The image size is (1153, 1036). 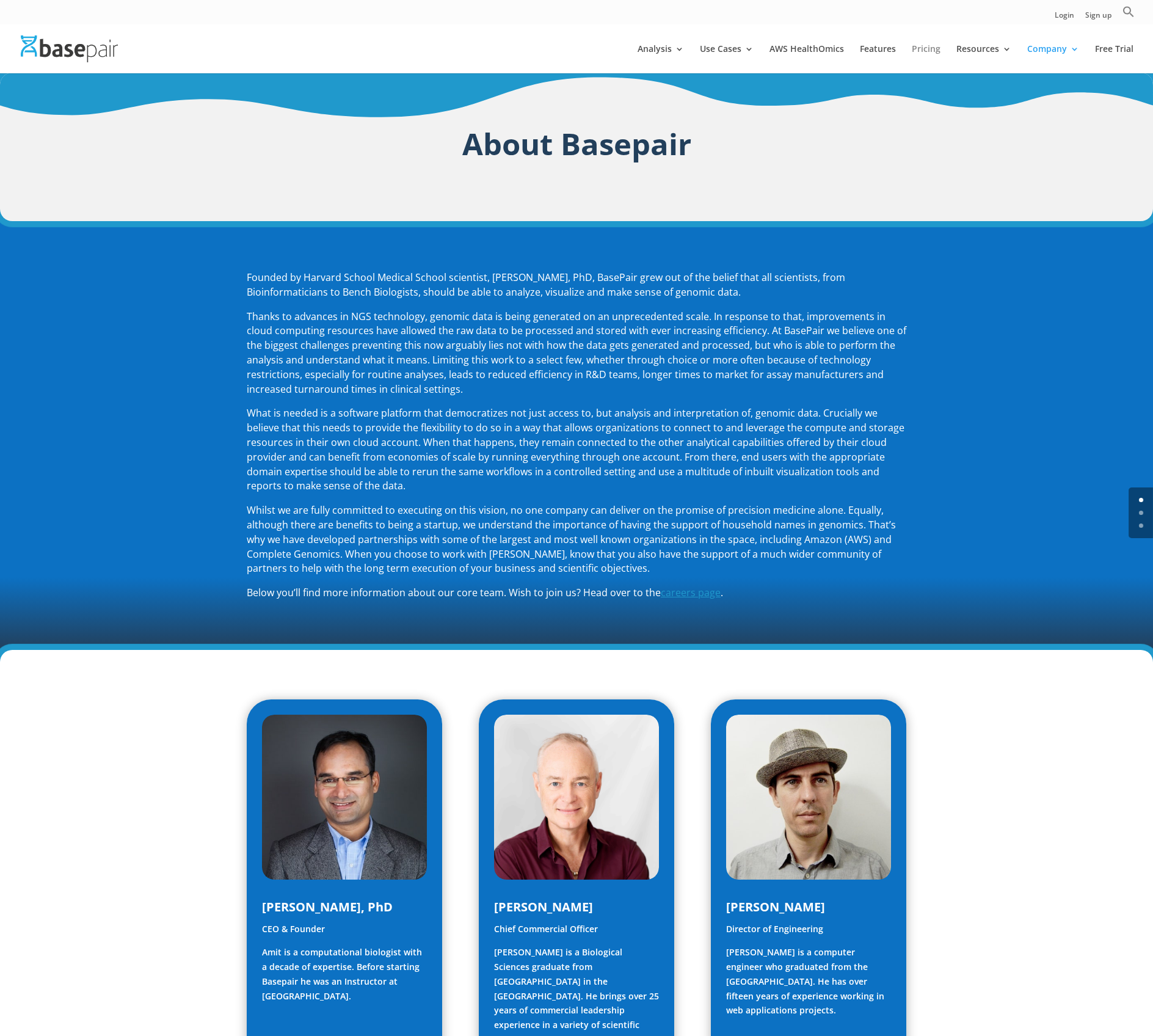 I want to click on a: Free Trial, so click(x=1114, y=59).